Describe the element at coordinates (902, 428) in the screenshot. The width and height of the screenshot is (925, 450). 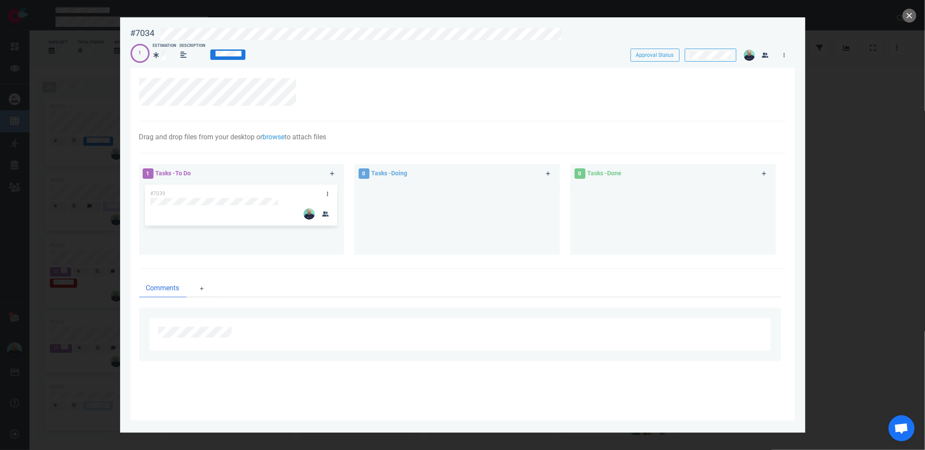
I see `div: Ouvrir le chat` at that location.